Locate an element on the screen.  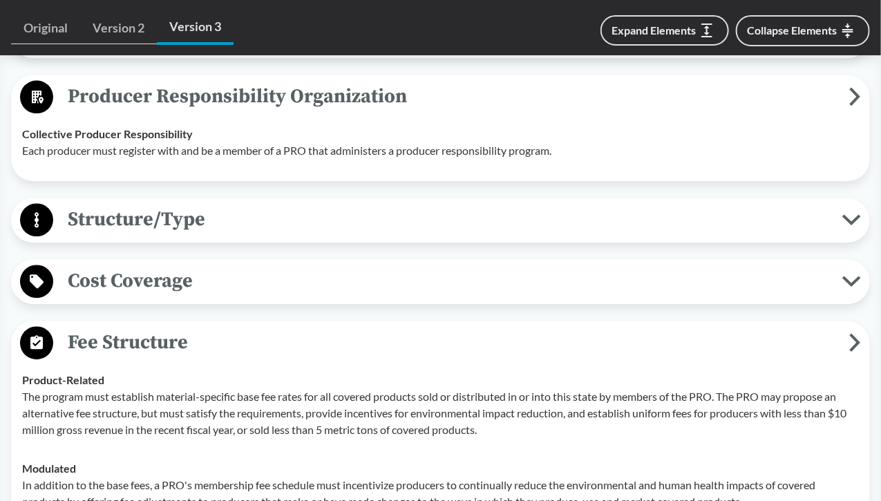
a: Original is located at coordinates (46, 28).